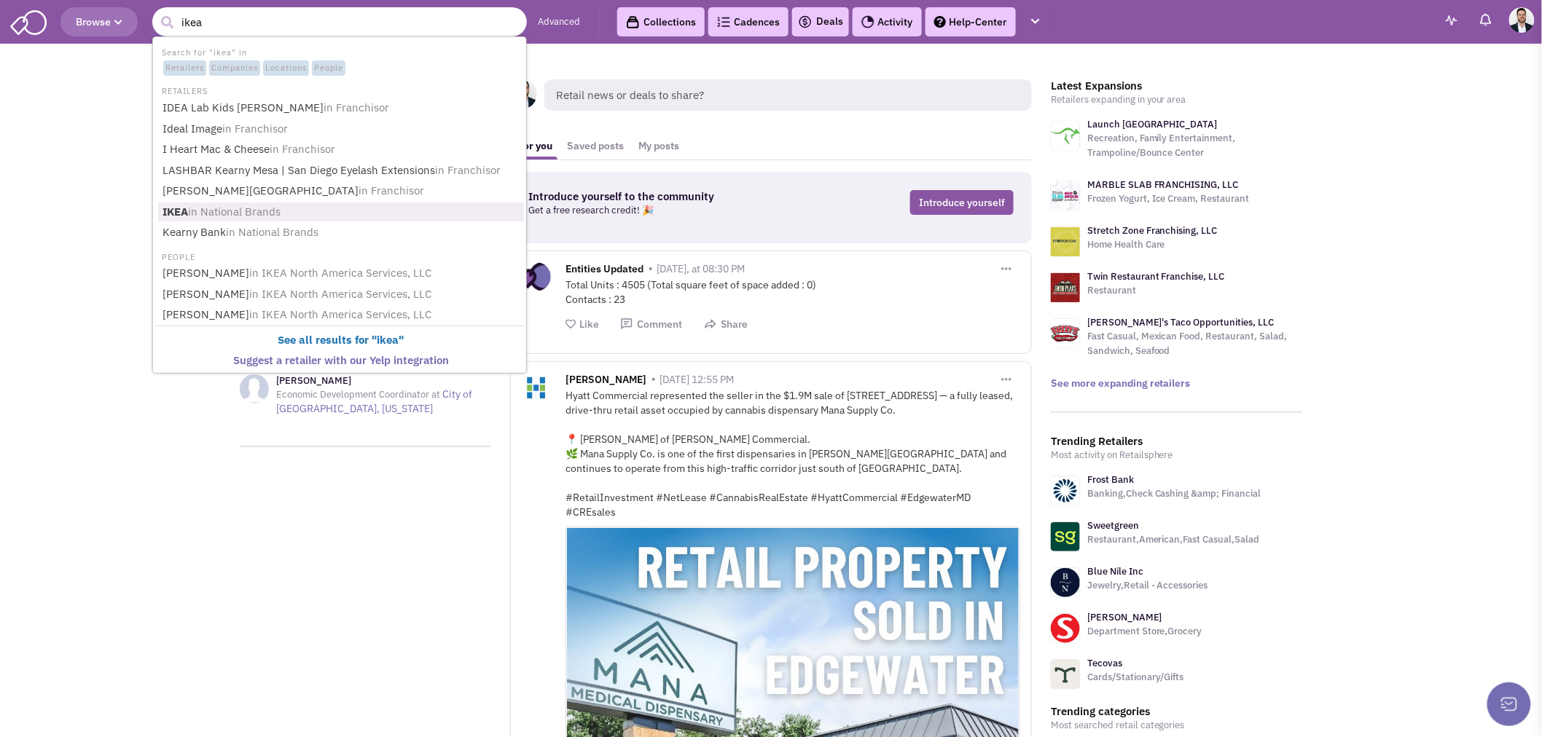  I want to click on p: Fast Casual, Mexican Food, Restaurant, Salad, Sandwich, Seafood, so click(1194, 344).